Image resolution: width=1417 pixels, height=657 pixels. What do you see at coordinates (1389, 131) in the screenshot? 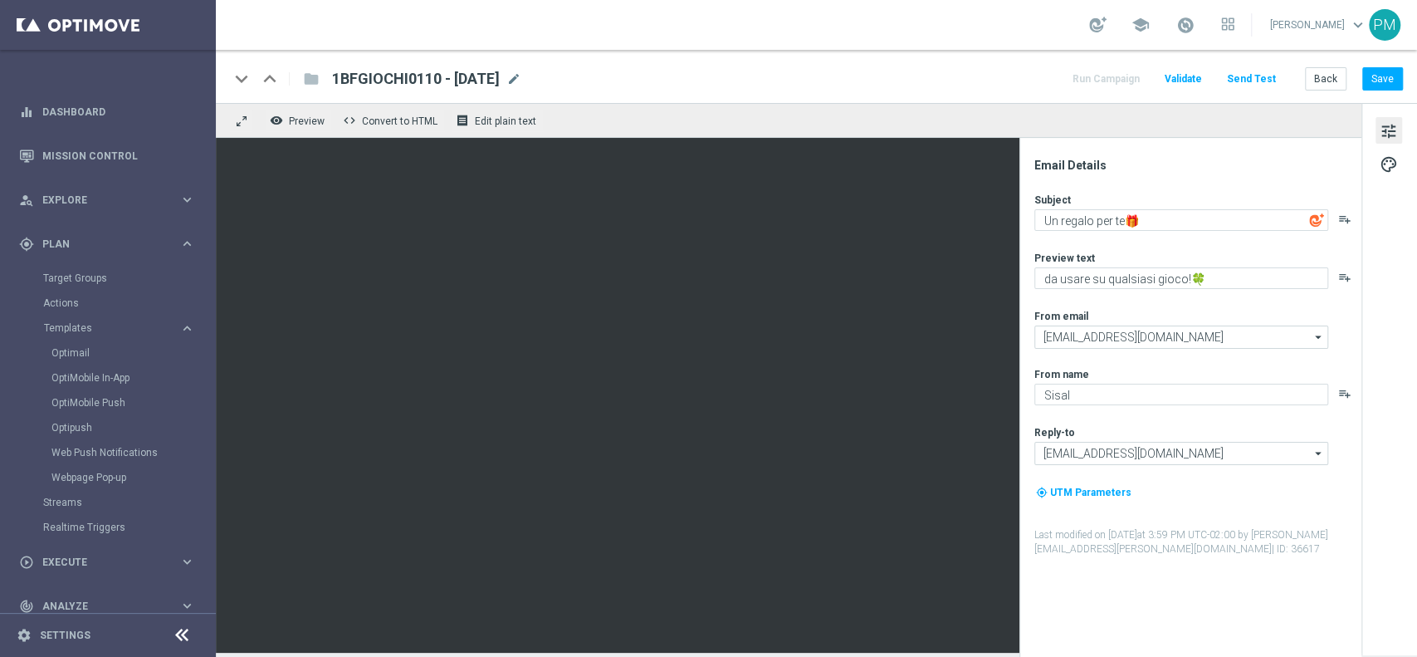
I see `span: tune` at bounding box center [1389, 131].